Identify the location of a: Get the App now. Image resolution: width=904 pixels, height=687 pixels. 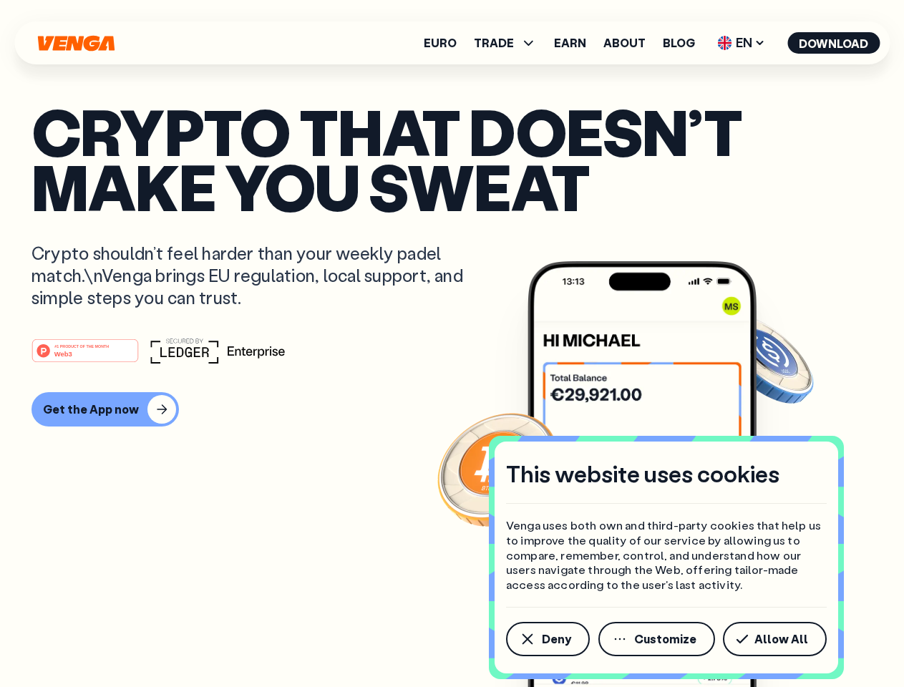
(452, 410).